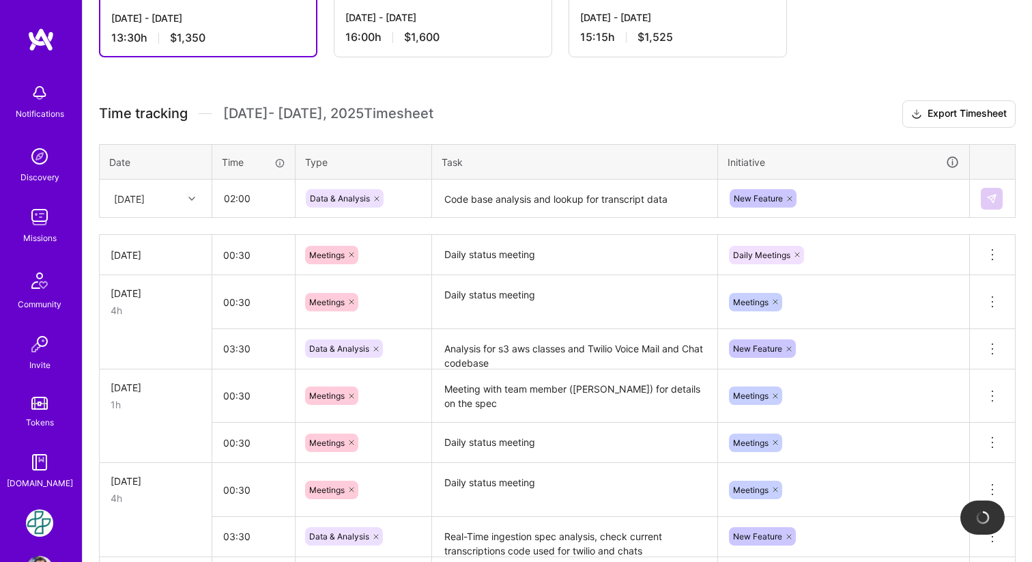 The height and width of the screenshot is (562, 1032). I want to click on div: 1h, so click(156, 404).